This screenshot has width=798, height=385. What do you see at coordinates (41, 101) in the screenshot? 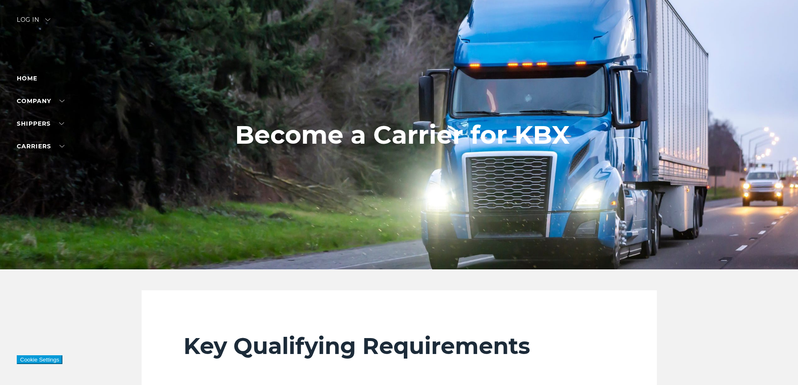
I see `a: Company` at bounding box center [41, 101].